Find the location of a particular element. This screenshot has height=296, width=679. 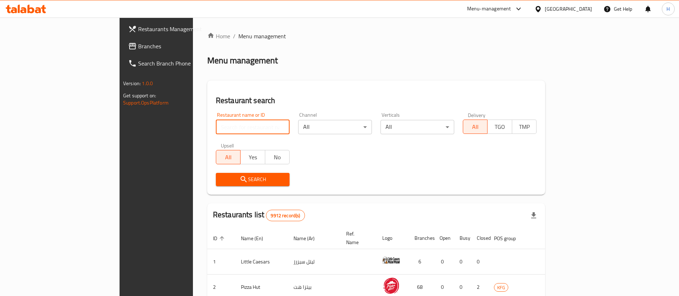

th: Busy is located at coordinates (462, 238).